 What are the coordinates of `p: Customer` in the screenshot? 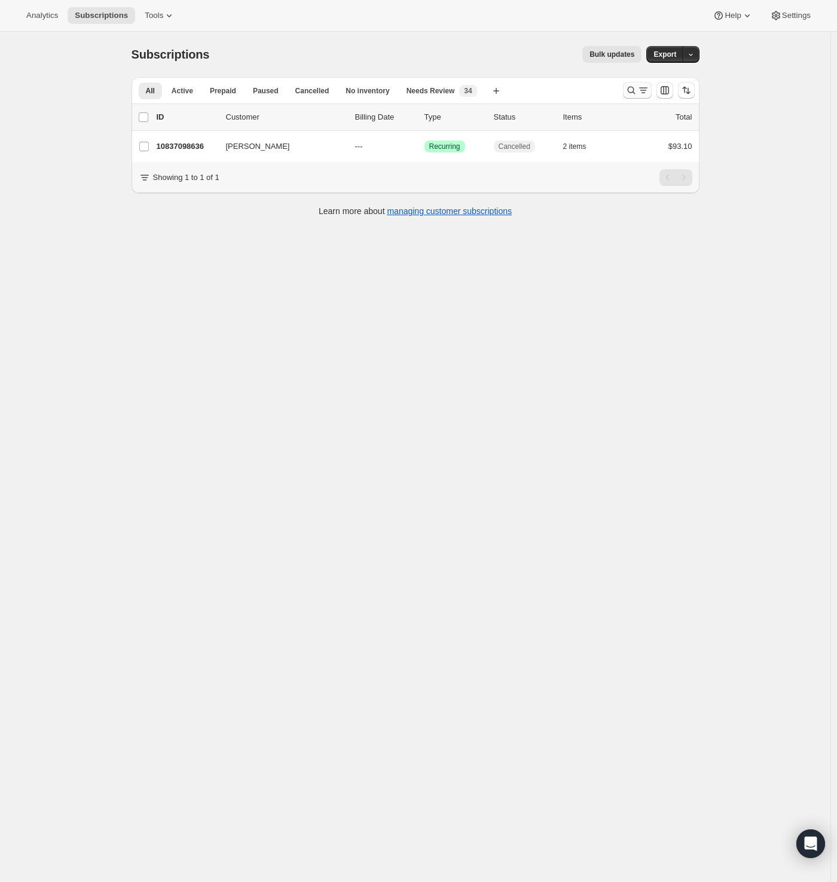 It's located at (286, 117).